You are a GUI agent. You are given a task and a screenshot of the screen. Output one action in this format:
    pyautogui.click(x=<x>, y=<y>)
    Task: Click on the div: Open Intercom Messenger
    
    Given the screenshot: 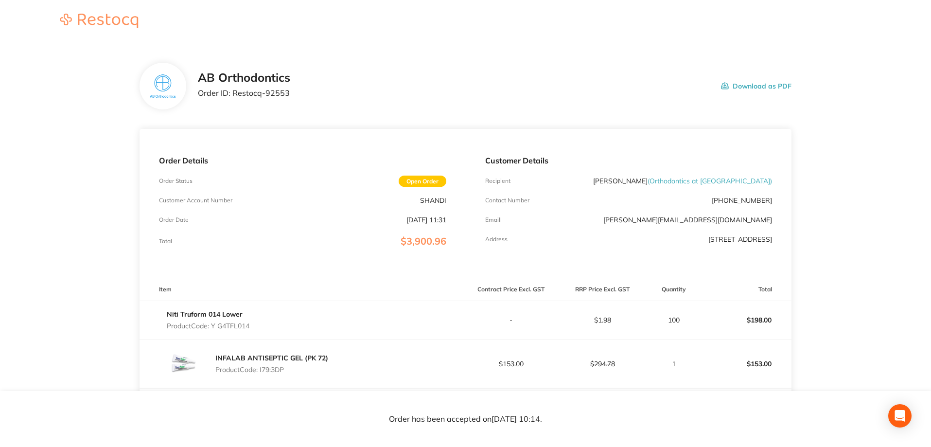 What is the action you would take?
    pyautogui.click(x=900, y=416)
    